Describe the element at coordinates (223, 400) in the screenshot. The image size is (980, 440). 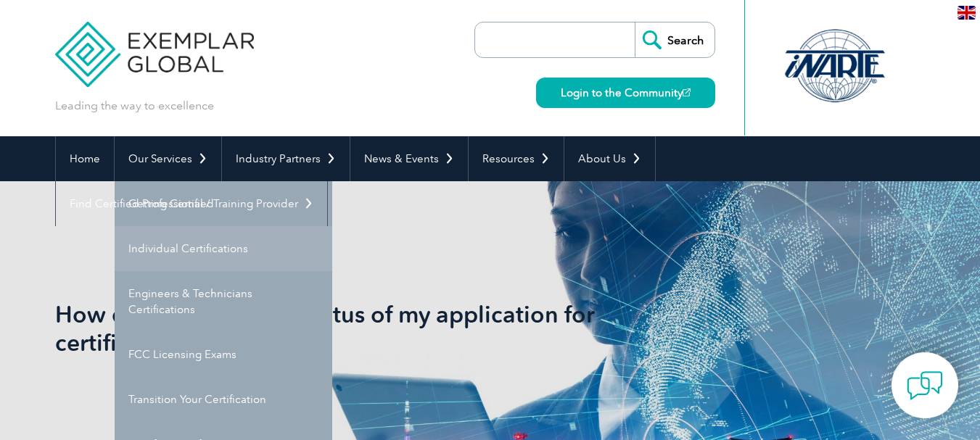
I see `a: Transition Your Certification` at that location.